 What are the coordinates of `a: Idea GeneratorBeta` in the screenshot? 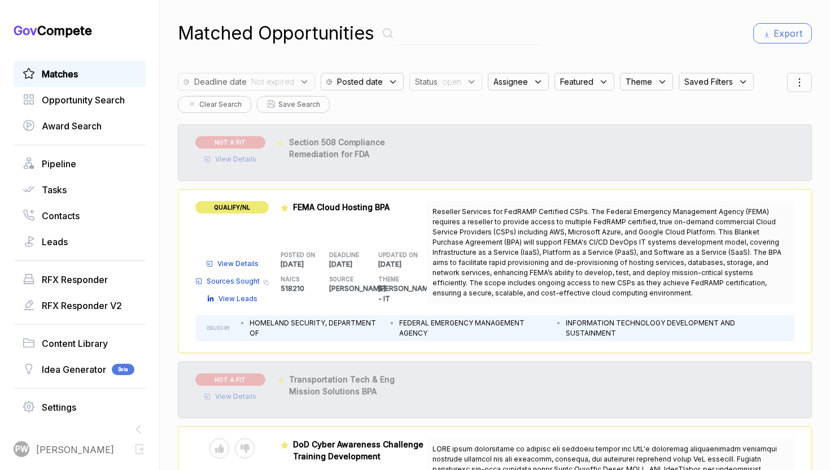 It's located at (80, 369).